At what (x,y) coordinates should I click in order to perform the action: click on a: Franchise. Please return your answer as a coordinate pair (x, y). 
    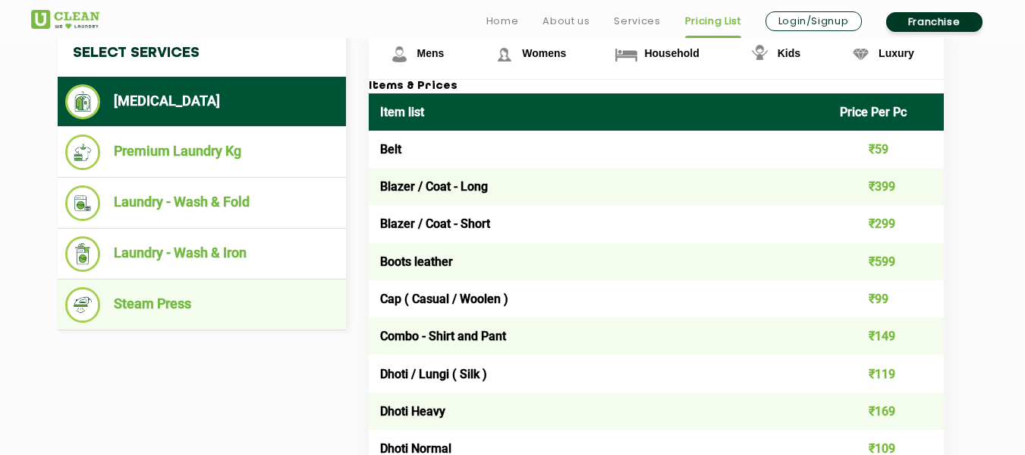
    Looking at the image, I should click on (934, 22).